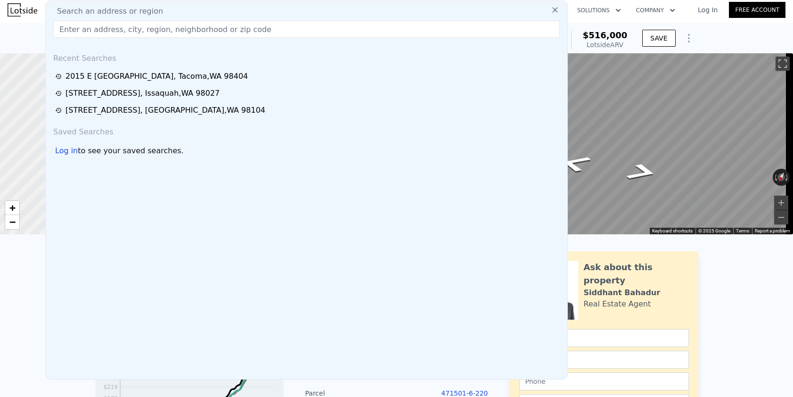 The image size is (793, 397). I want to click on a: Report a problem, so click(772, 230).